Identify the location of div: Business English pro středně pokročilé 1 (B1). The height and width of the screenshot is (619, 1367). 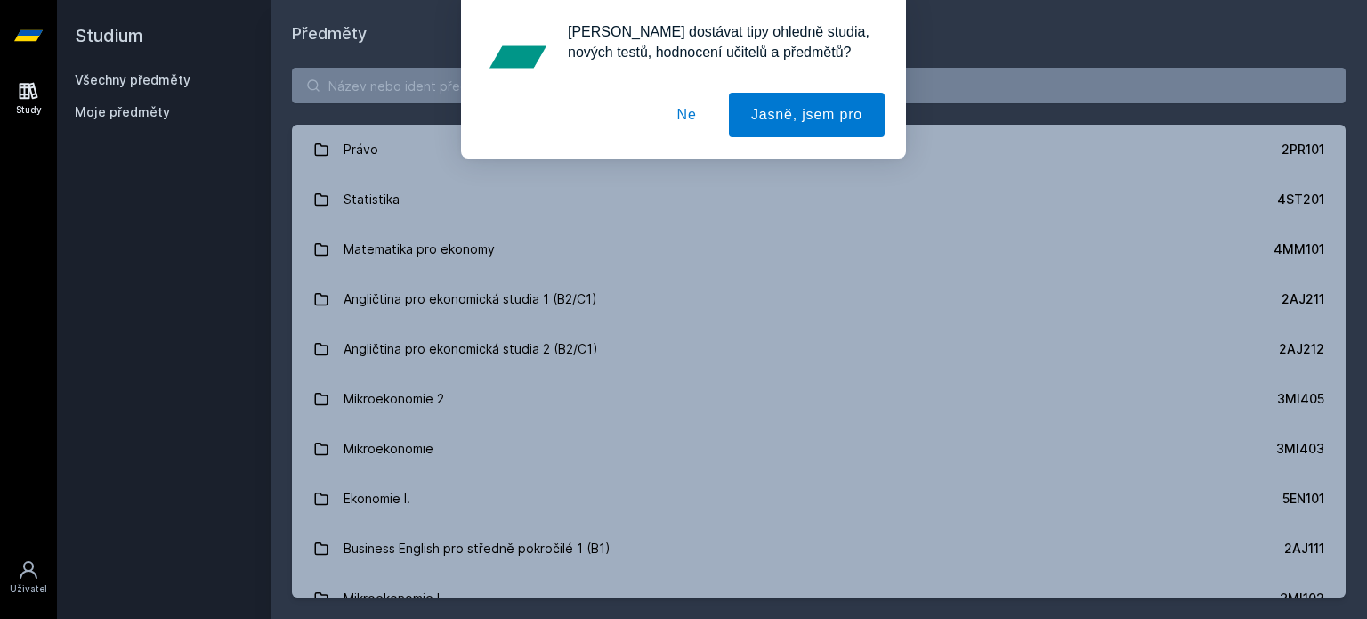
(477, 548).